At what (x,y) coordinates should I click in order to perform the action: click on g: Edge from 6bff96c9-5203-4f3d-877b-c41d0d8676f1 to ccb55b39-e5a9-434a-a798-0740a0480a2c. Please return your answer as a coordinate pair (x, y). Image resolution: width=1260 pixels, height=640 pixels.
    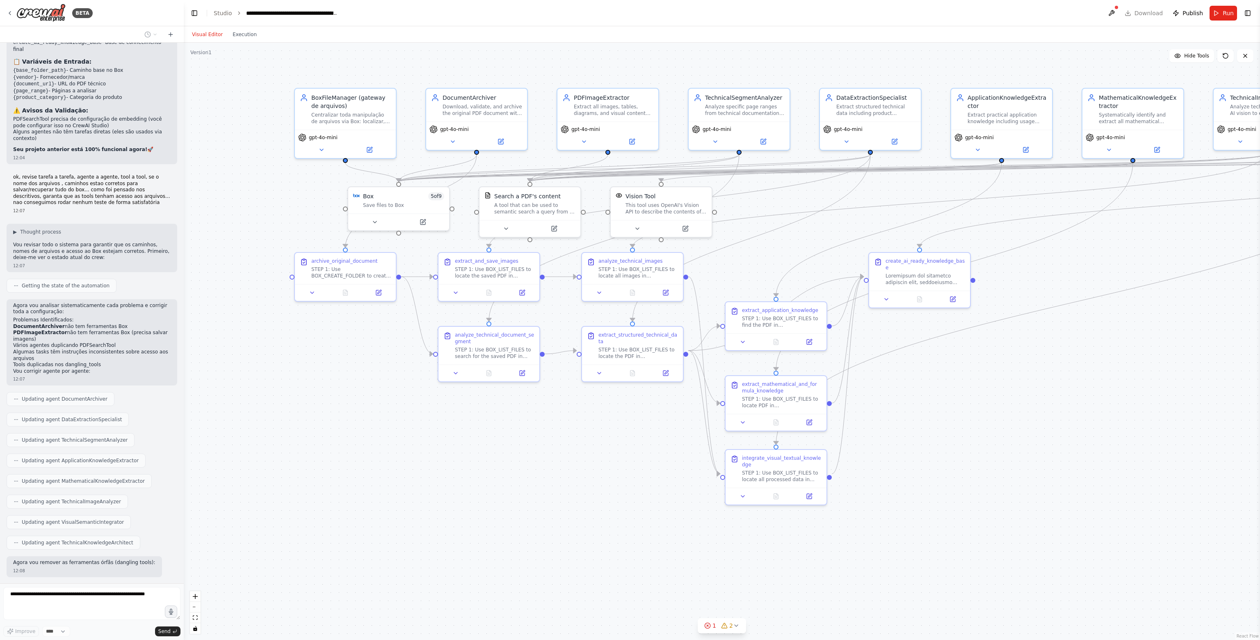
    Looking at the image, I should click on (569, 168).